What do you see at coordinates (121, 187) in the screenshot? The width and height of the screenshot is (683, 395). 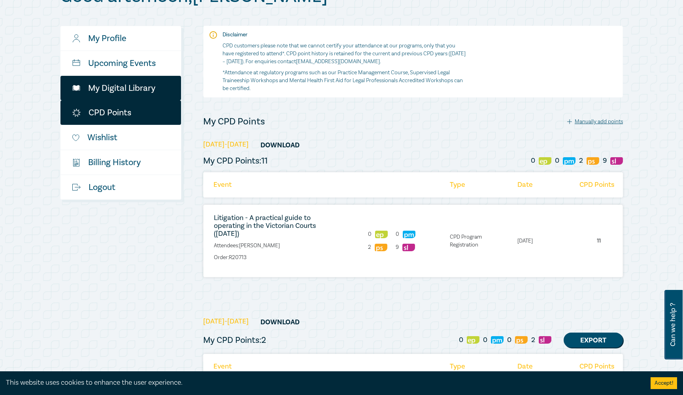 I see `a: Logout` at bounding box center [121, 187].